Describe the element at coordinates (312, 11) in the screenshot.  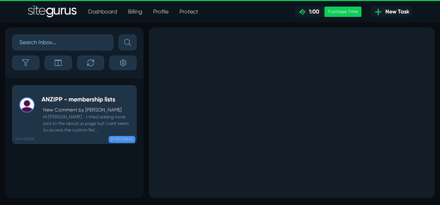
I see `span: 1:00` at that location.